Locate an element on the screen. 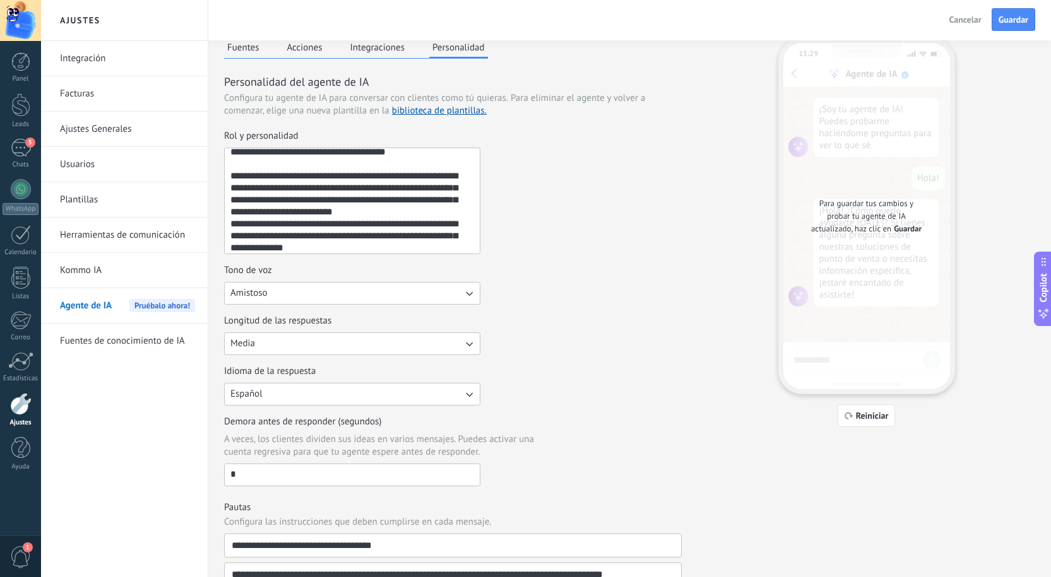  a: biblioteca de plantillas. is located at coordinates (439, 110).